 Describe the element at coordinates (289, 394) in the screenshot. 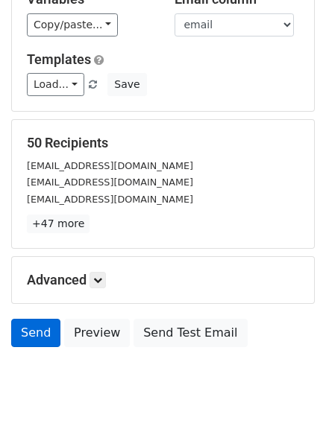

I see `div: Widget Obrolan` at that location.